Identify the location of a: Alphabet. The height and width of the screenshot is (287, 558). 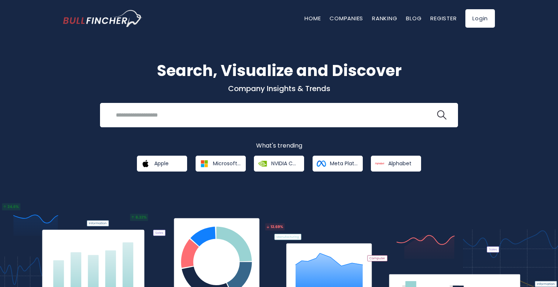
(396, 163).